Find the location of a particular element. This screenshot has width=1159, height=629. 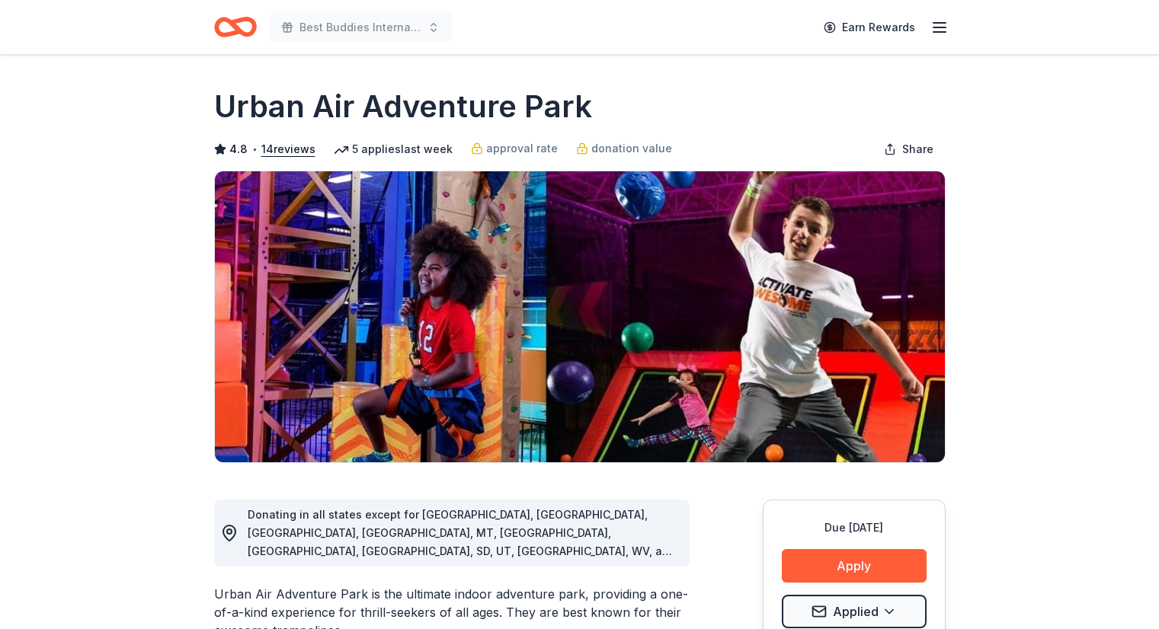

h1: Urban Air Adventure Park is located at coordinates (403, 107).